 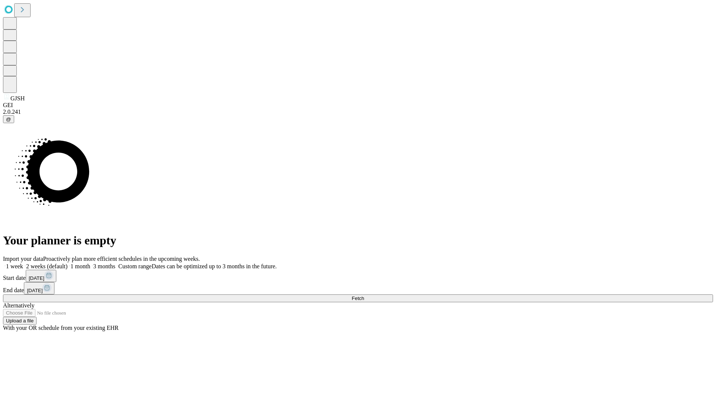 What do you see at coordinates (358, 112) in the screenshot?
I see `div: 2.0.241` at bounding box center [358, 112].